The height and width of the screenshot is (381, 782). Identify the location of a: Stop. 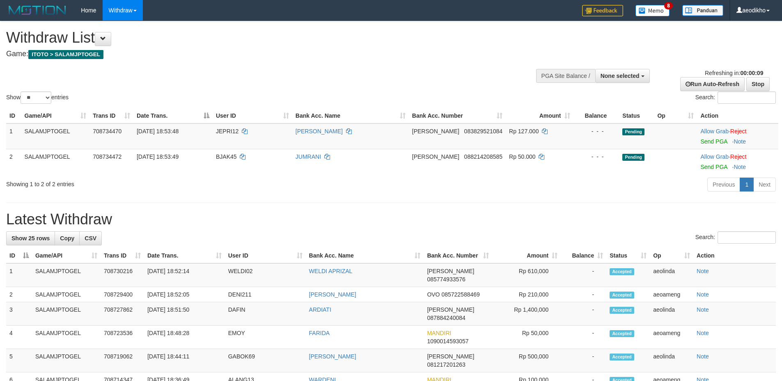
(758, 84).